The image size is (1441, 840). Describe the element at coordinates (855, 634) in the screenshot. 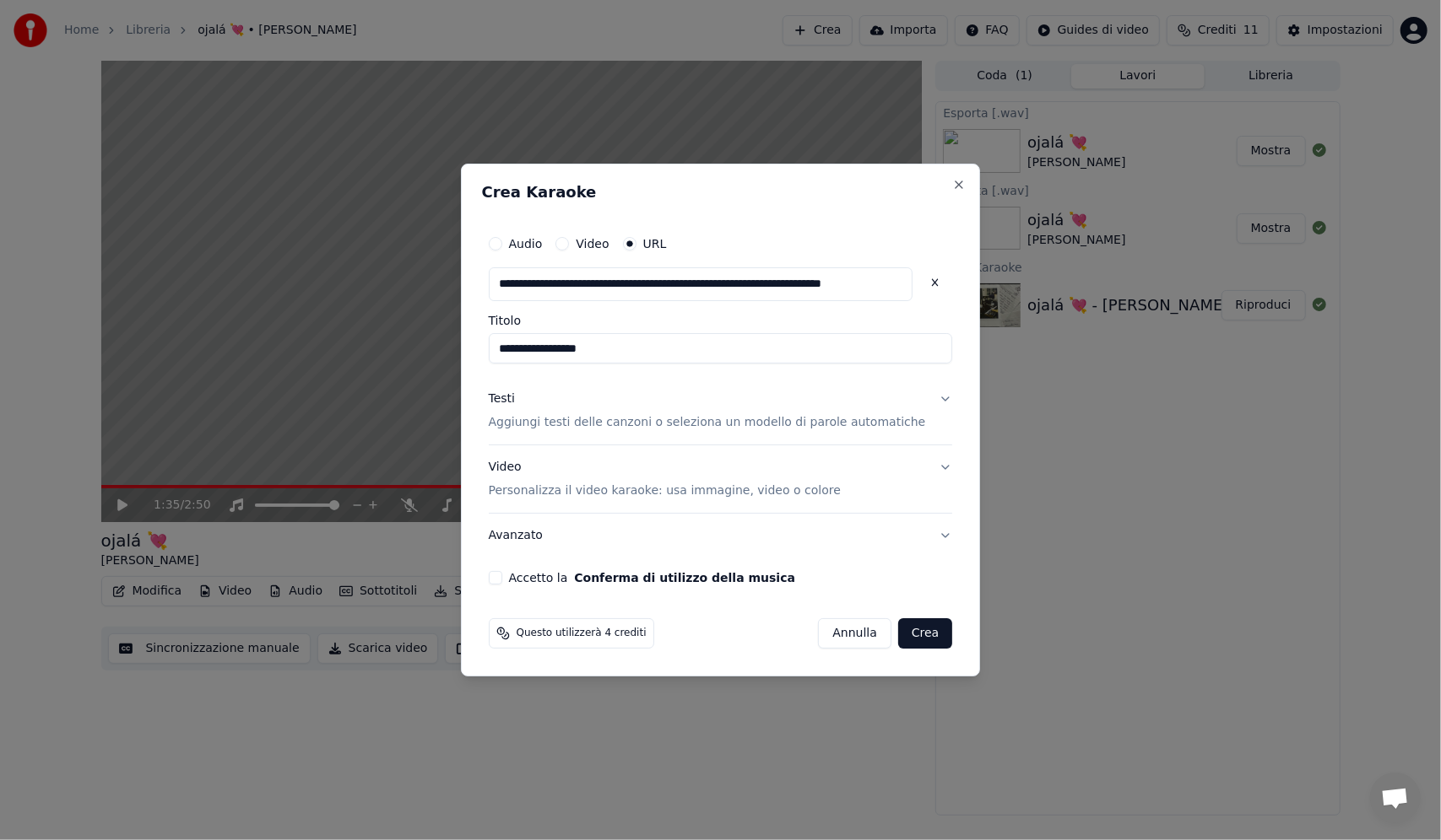

I see `button: Annulla` at that location.